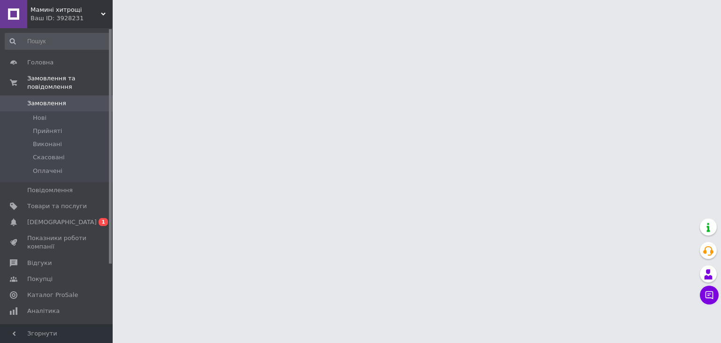 This screenshot has width=721, height=343. Describe the element at coordinates (39, 263) in the screenshot. I see `span: Відгуки` at that location.